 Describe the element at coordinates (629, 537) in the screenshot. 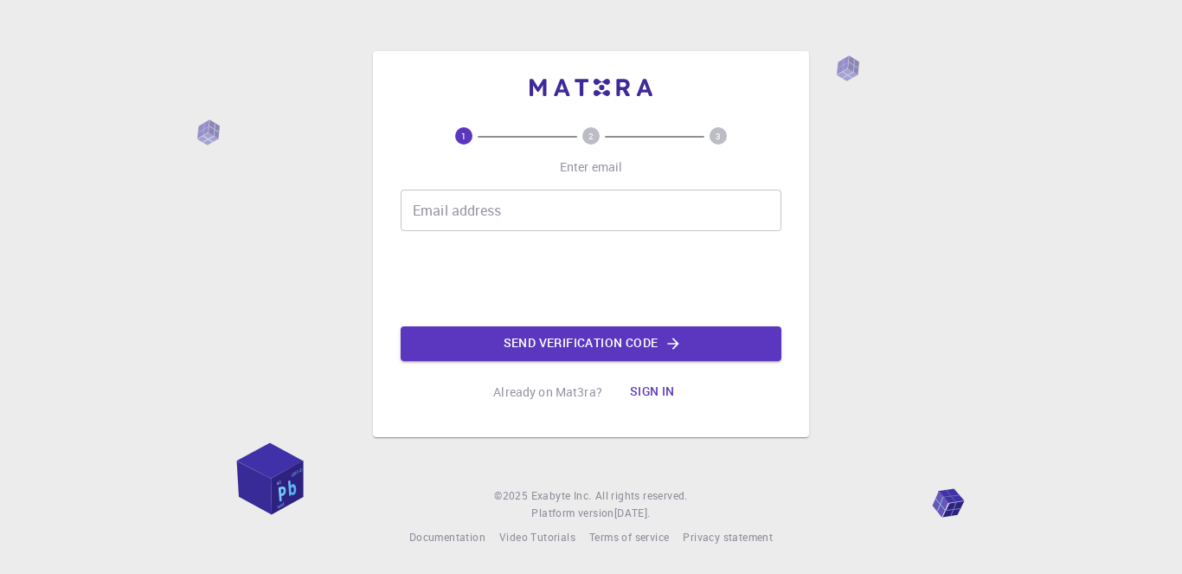

I see `span: Terms of service` at that location.